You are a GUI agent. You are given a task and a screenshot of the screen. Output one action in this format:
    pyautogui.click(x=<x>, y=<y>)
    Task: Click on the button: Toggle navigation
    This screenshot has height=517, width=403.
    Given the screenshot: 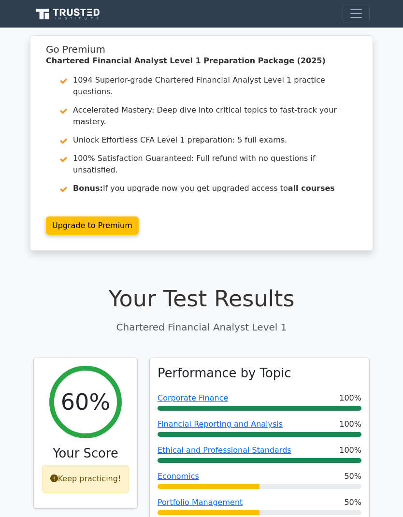 What is the action you would take?
    pyautogui.click(x=356, y=14)
    